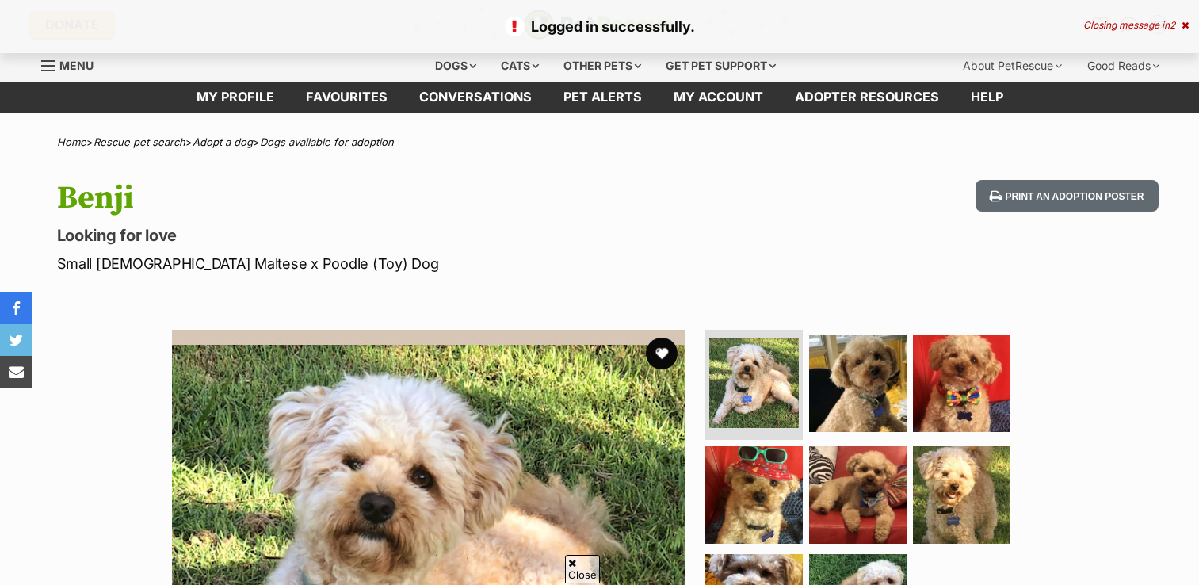  I want to click on a: Favourites, so click(346, 97).